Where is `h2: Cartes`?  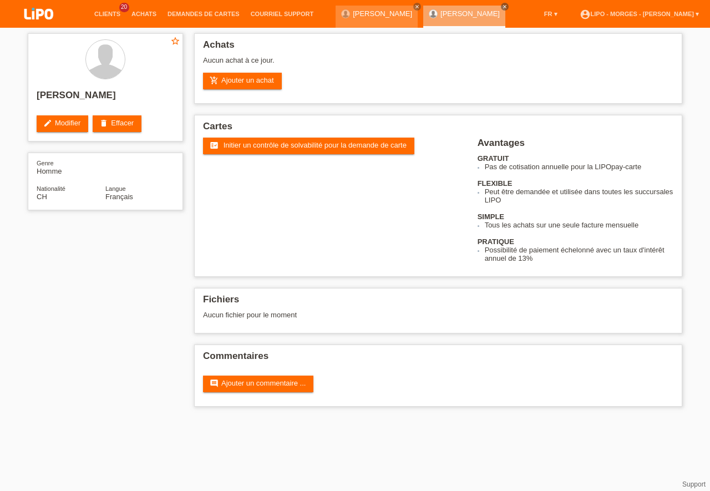 h2: Cartes is located at coordinates (438, 129).